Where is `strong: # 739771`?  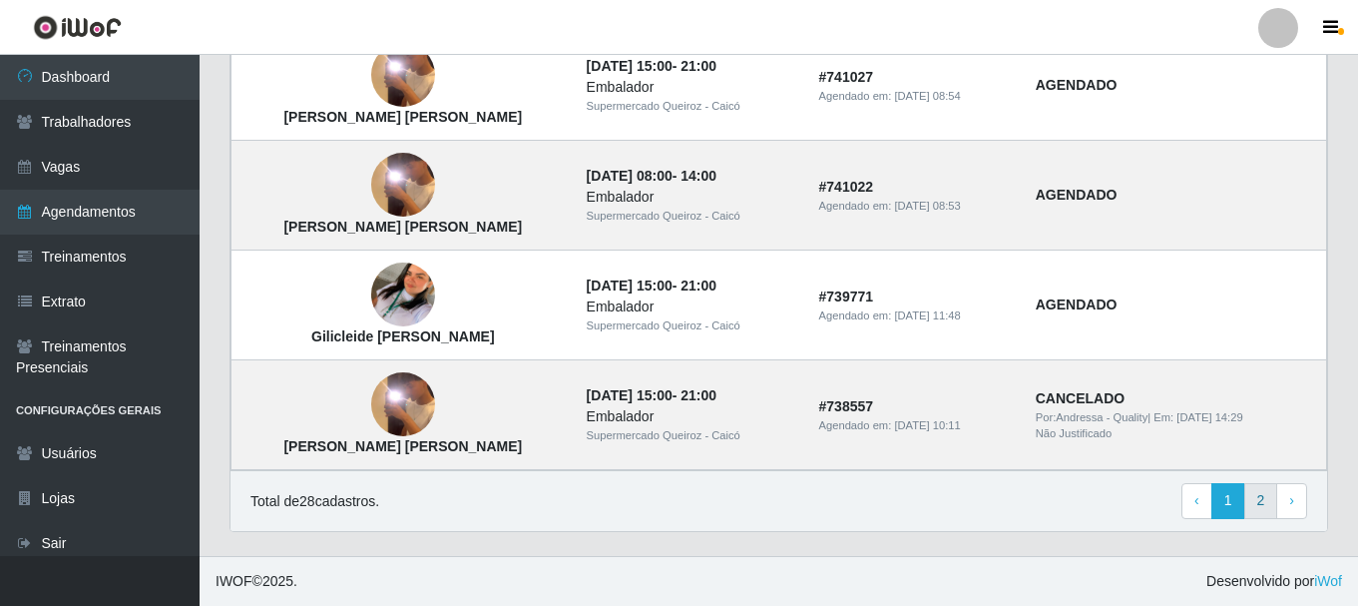 strong: # 739771 is located at coordinates (846, 296).